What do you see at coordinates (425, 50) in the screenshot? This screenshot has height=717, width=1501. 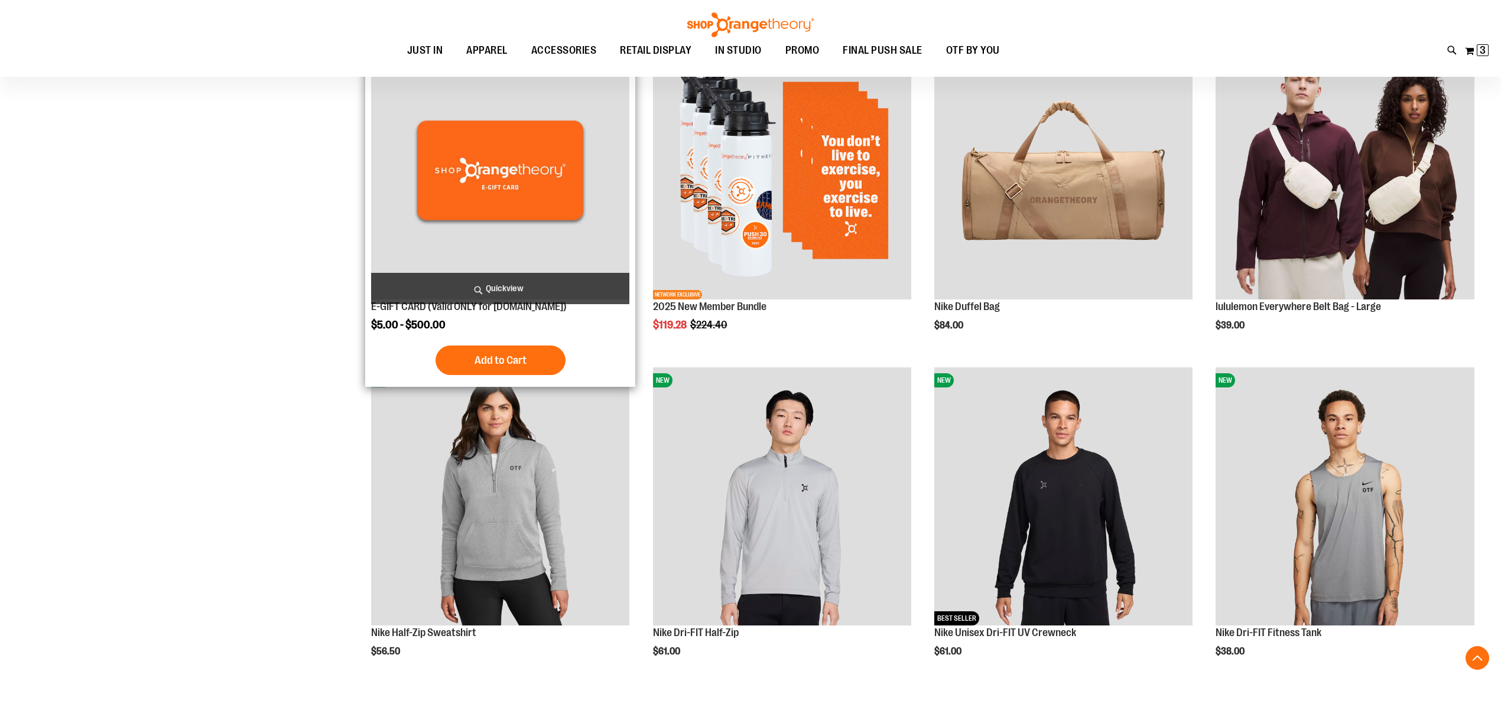 I see `span: JUST IN` at bounding box center [425, 50].